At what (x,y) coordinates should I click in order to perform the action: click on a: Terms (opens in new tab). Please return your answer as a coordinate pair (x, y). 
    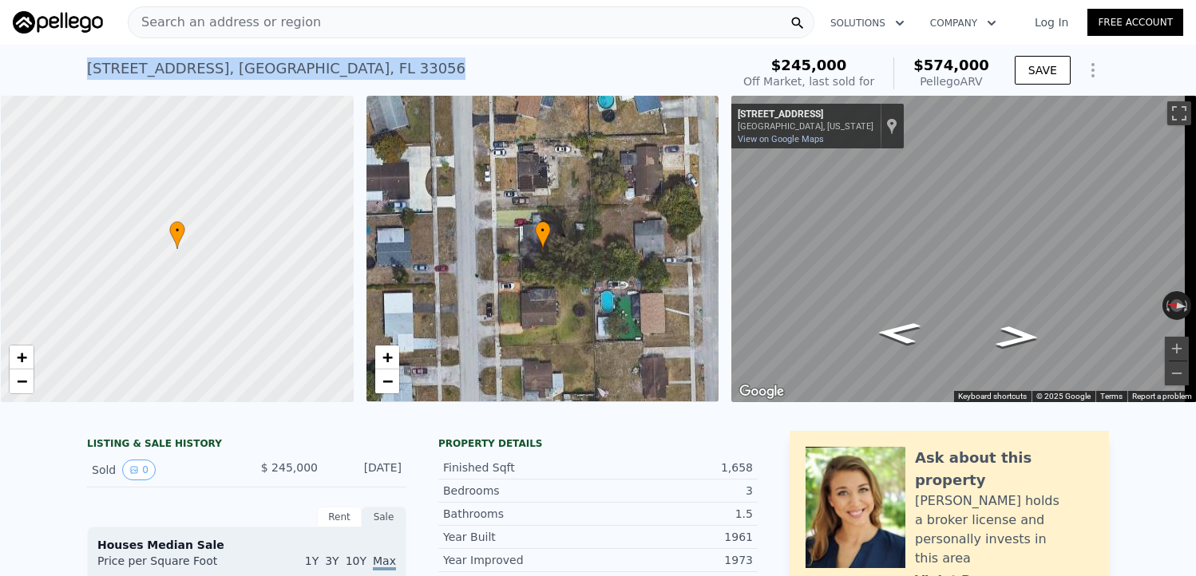
    Looking at the image, I should click on (1111, 396).